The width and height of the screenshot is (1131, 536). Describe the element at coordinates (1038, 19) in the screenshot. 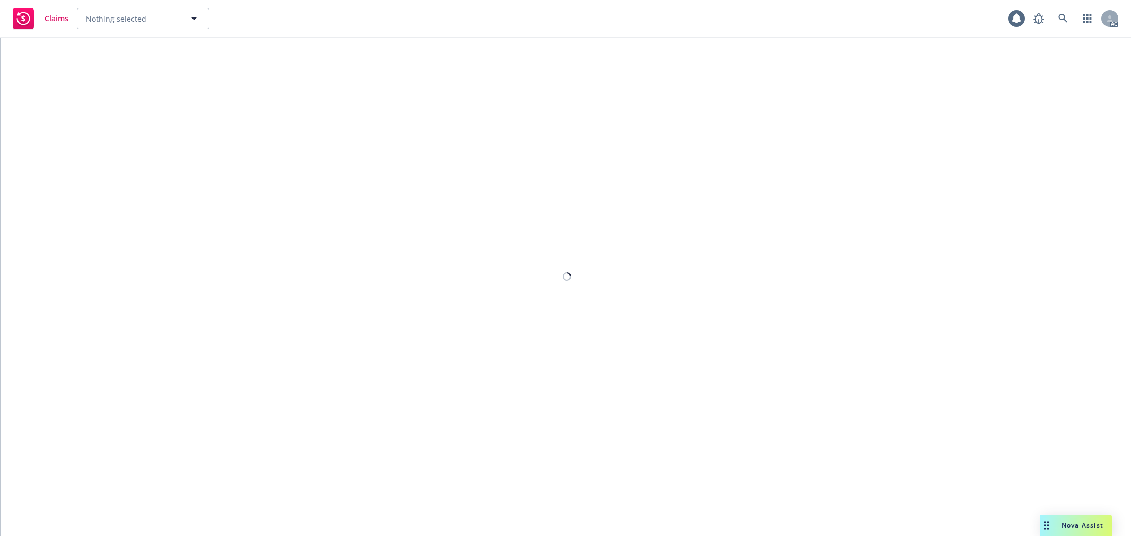

I see `a: Report a Bug` at that location.